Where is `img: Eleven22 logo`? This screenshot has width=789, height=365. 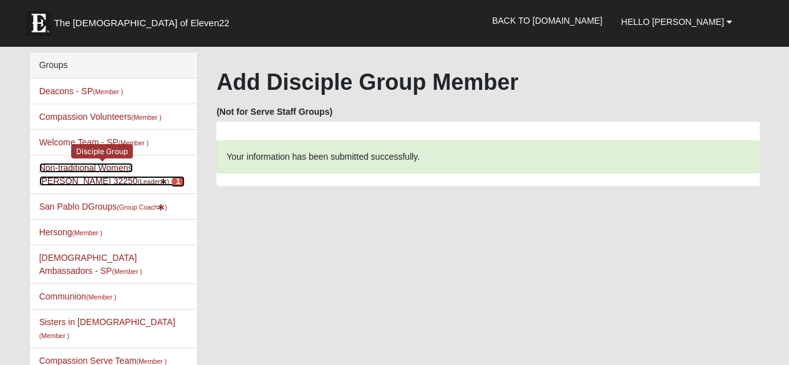
img: Eleven22 logo is located at coordinates (39, 23).